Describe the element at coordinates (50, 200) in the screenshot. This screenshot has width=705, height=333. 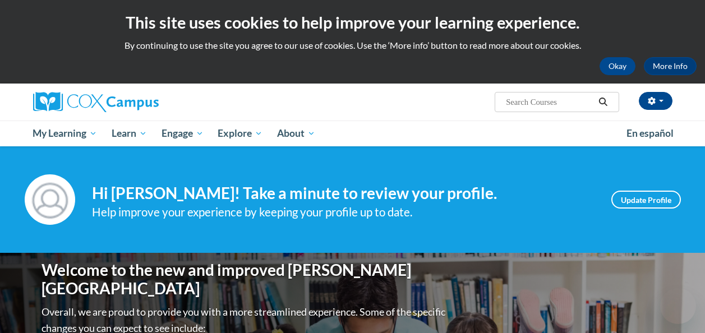
I see `img: Profile Image` at that location.